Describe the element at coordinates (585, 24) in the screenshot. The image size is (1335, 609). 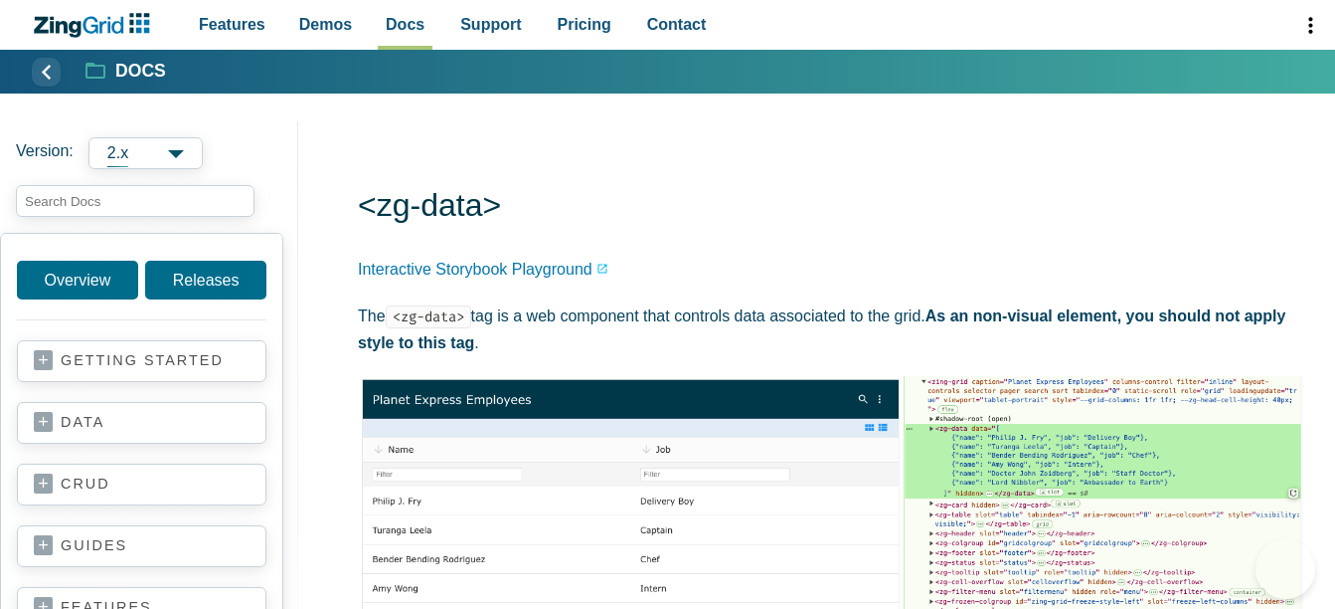
I see `span: Pricing` at that location.